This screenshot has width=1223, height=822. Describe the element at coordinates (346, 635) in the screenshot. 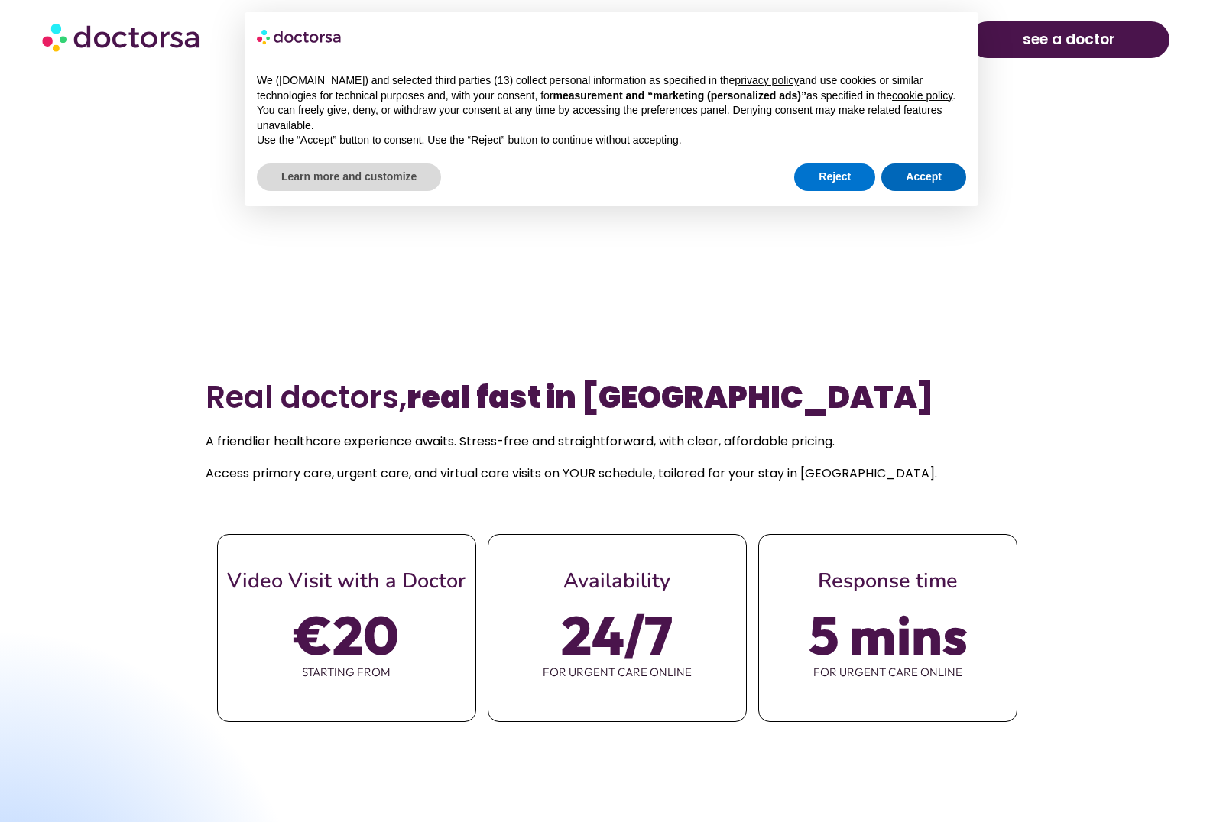

I see `span: €20` at that location.